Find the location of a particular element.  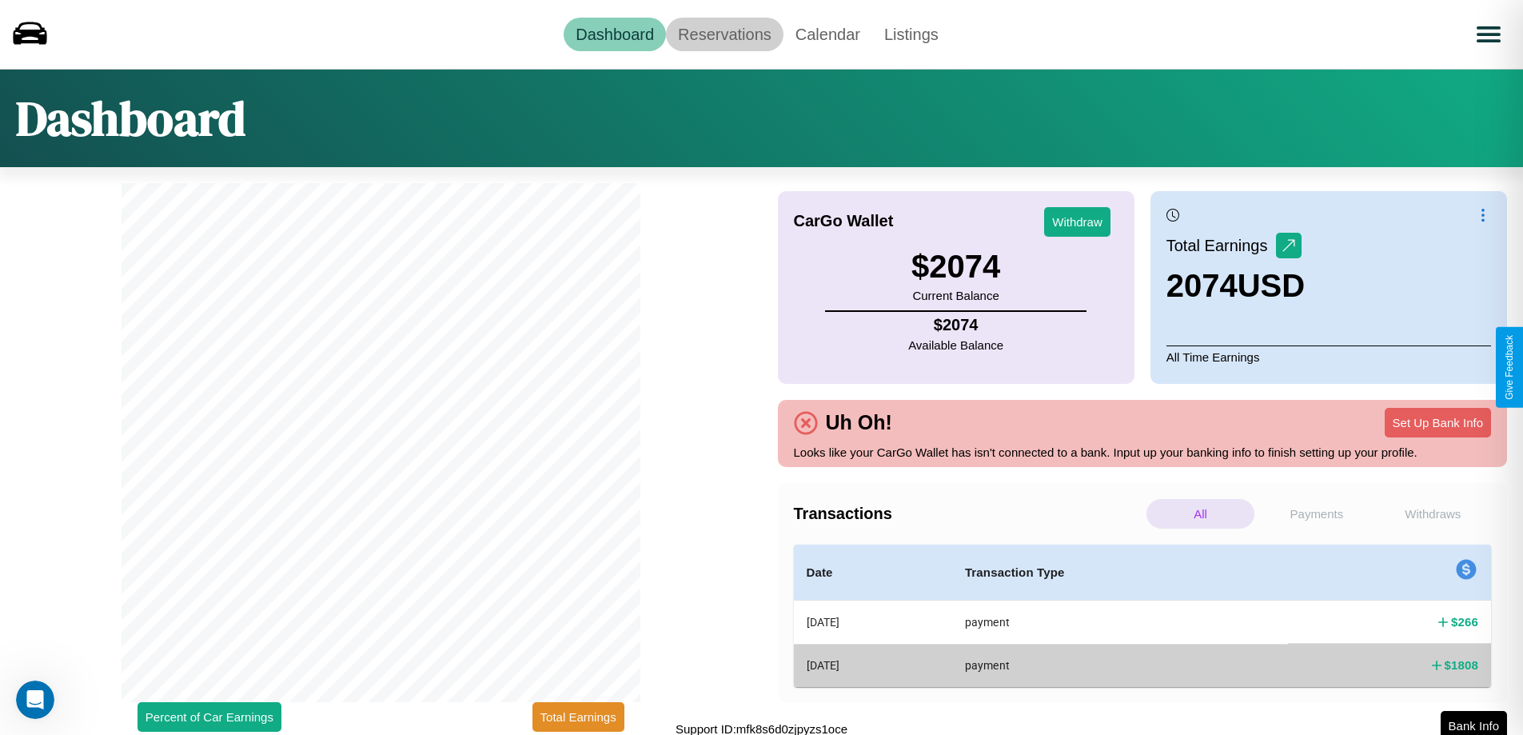

p: All is located at coordinates (1200, 513).